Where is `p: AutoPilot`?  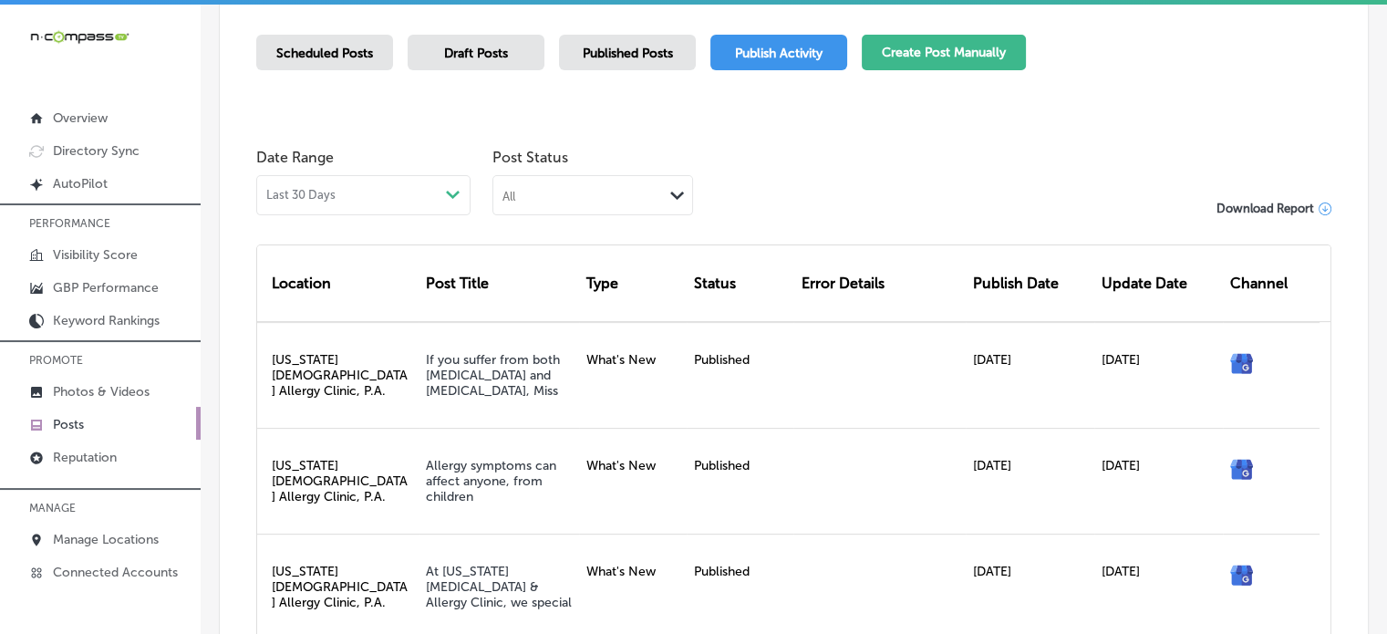
p: AutoPilot is located at coordinates (80, 183).